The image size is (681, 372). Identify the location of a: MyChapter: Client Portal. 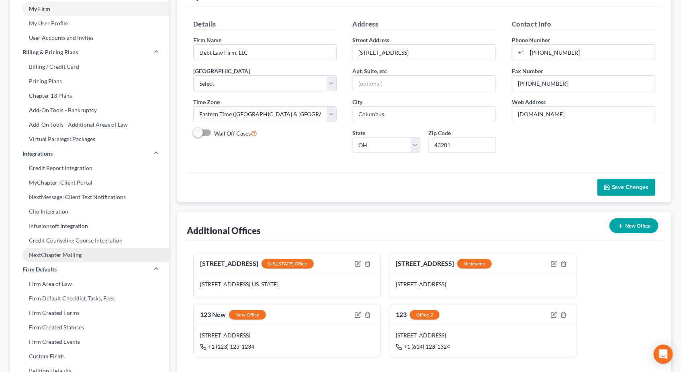
(89, 182).